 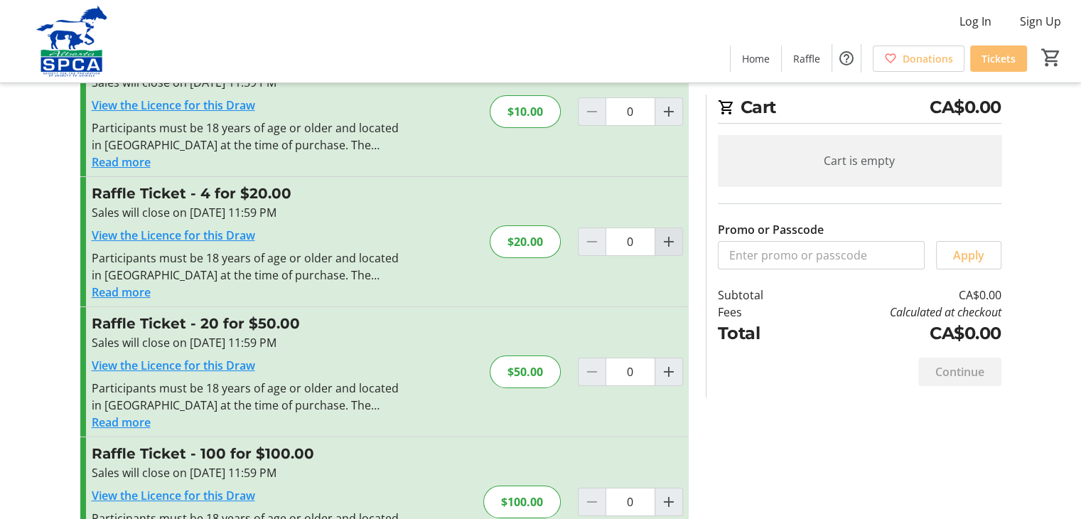 What do you see at coordinates (1040, 21) in the screenshot?
I see `button: Sign Up` at bounding box center [1040, 21].